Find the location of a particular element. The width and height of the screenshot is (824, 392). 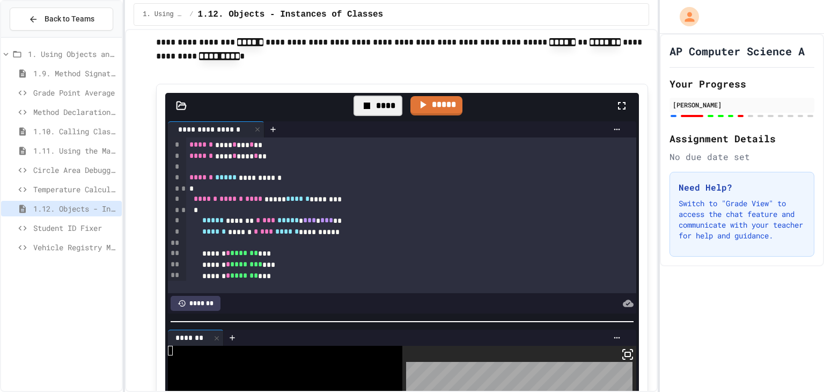

h2: Your Progress is located at coordinates (742, 84).